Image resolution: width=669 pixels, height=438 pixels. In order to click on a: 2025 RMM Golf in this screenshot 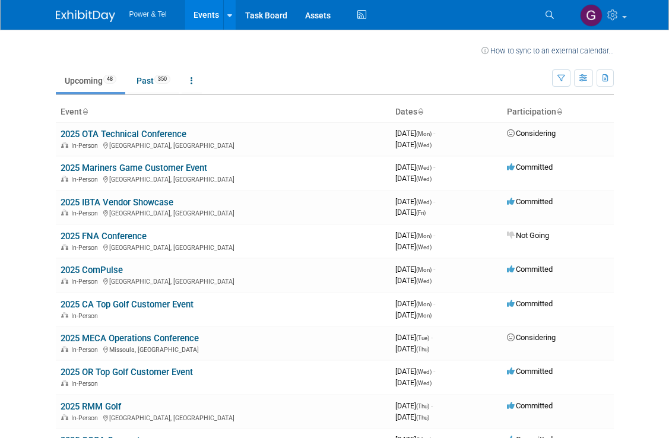, I will do `click(91, 407)`.